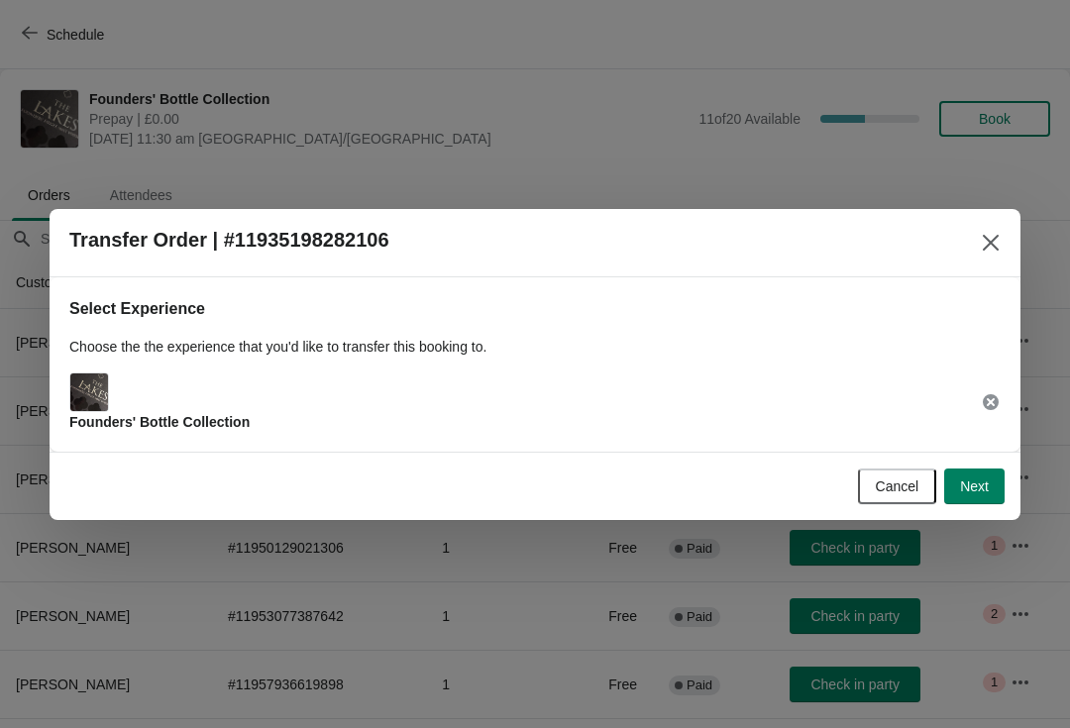 The width and height of the screenshot is (1070, 728). What do you see at coordinates (991, 243) in the screenshot?
I see `button: Close` at bounding box center [991, 243].